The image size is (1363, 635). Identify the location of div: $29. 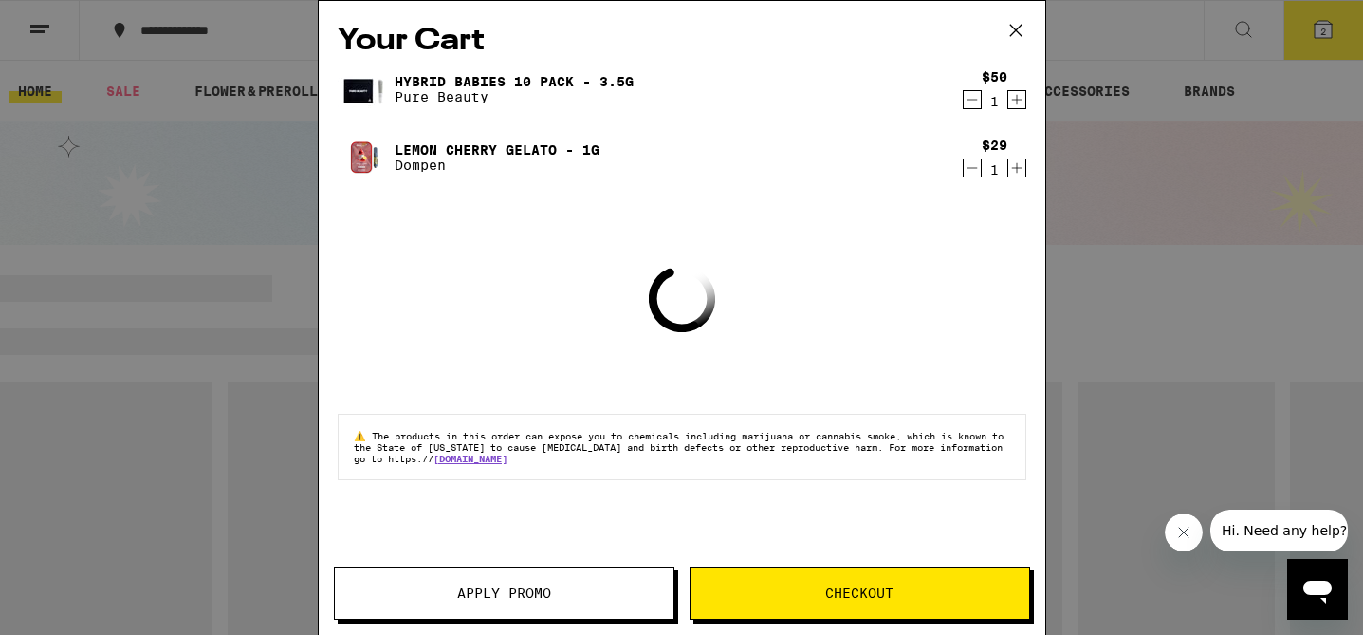
(994, 145).